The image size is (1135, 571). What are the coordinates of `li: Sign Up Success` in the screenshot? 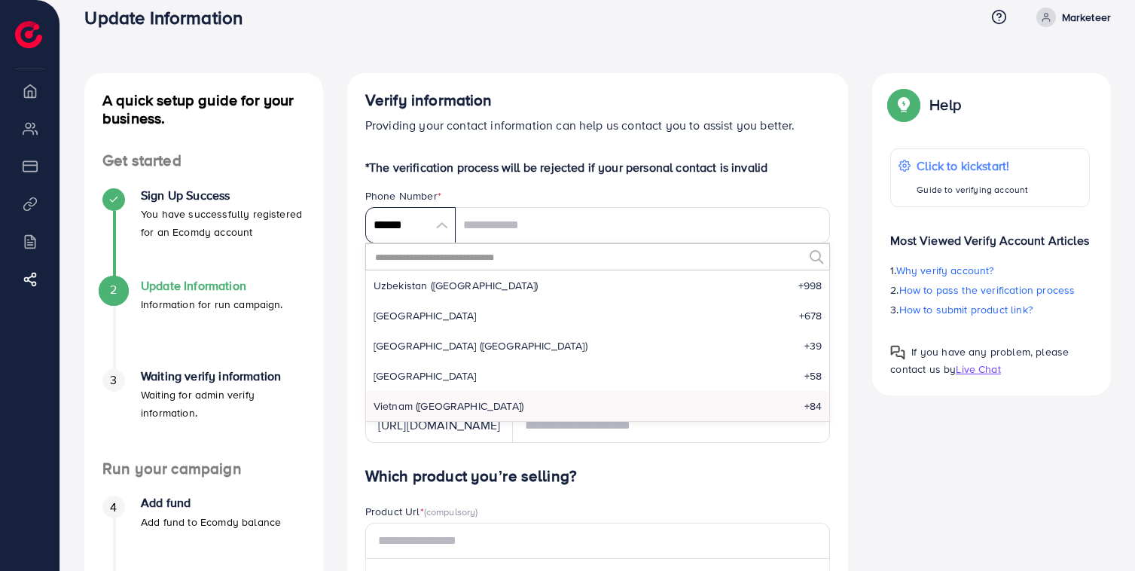 It's located at (203, 233).